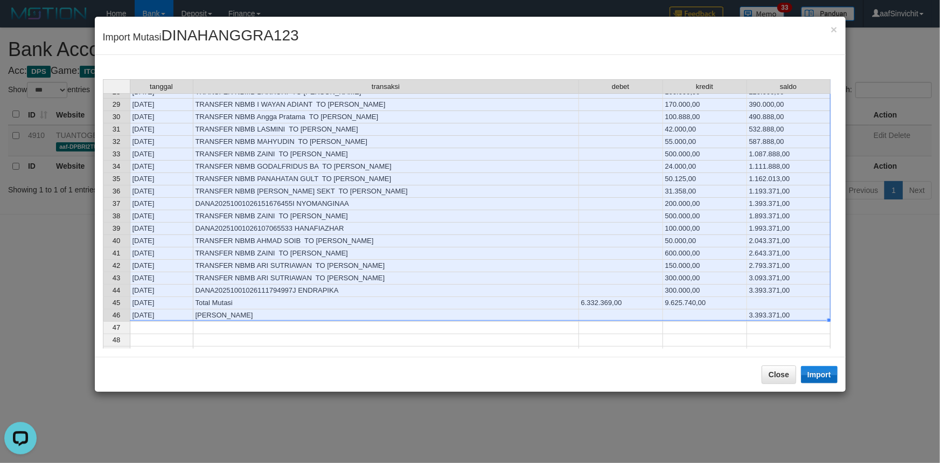 The height and width of the screenshot is (463, 940). What do you see at coordinates (788, 179) in the screenshot?
I see `td: 1.162.013,00` at bounding box center [788, 179].